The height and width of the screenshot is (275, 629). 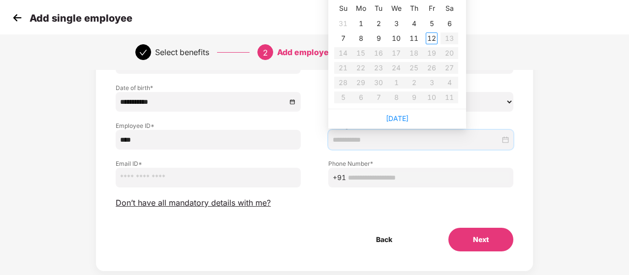 I want to click on label: Email ID, so click(x=208, y=163).